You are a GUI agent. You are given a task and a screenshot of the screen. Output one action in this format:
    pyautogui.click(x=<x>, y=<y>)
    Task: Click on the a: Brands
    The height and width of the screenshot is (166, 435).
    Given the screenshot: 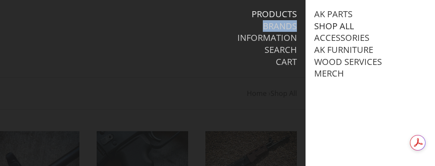 What is the action you would take?
    pyautogui.click(x=279, y=26)
    